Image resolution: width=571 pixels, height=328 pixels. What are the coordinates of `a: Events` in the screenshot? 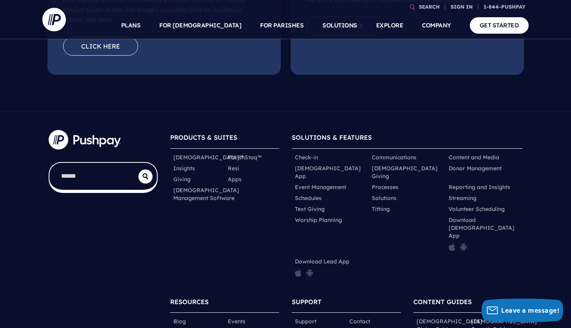 It's located at (236, 322).